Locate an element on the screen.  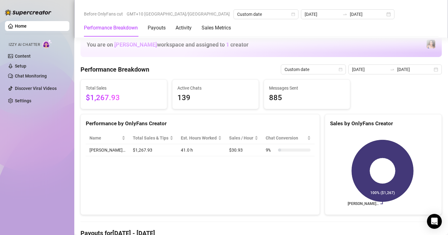
span: Total Sales & Tips is located at coordinates (150, 138).